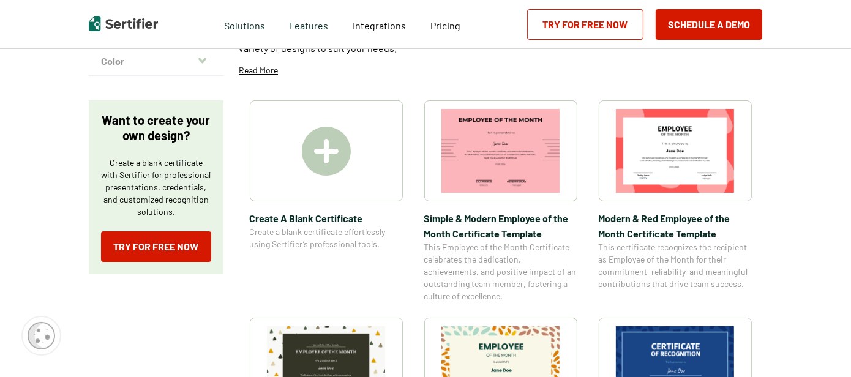 The width and height of the screenshot is (851, 377). Describe the element at coordinates (446, 24) in the screenshot. I see `a: Pricing` at that location.